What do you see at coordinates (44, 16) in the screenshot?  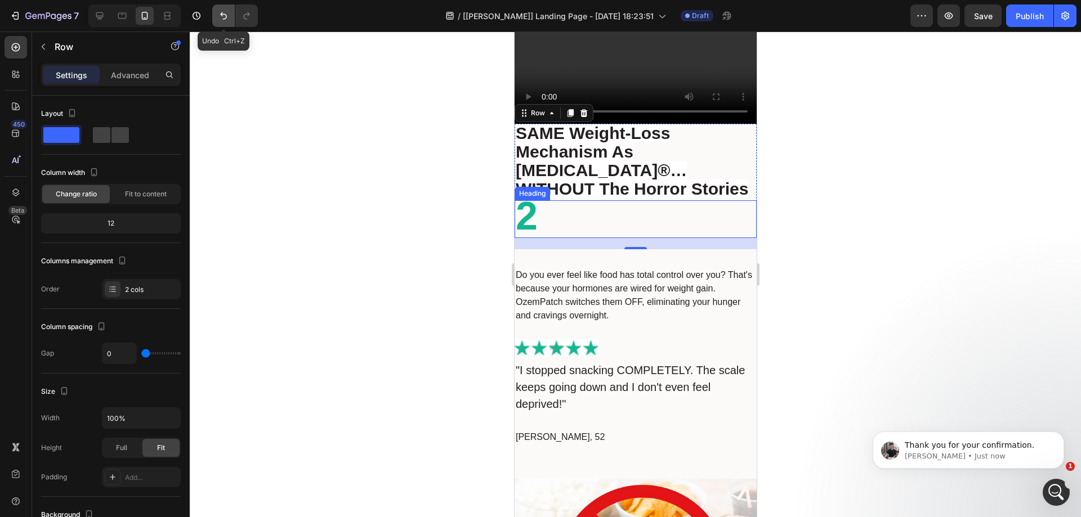 I see `button: 7` at bounding box center [44, 16].